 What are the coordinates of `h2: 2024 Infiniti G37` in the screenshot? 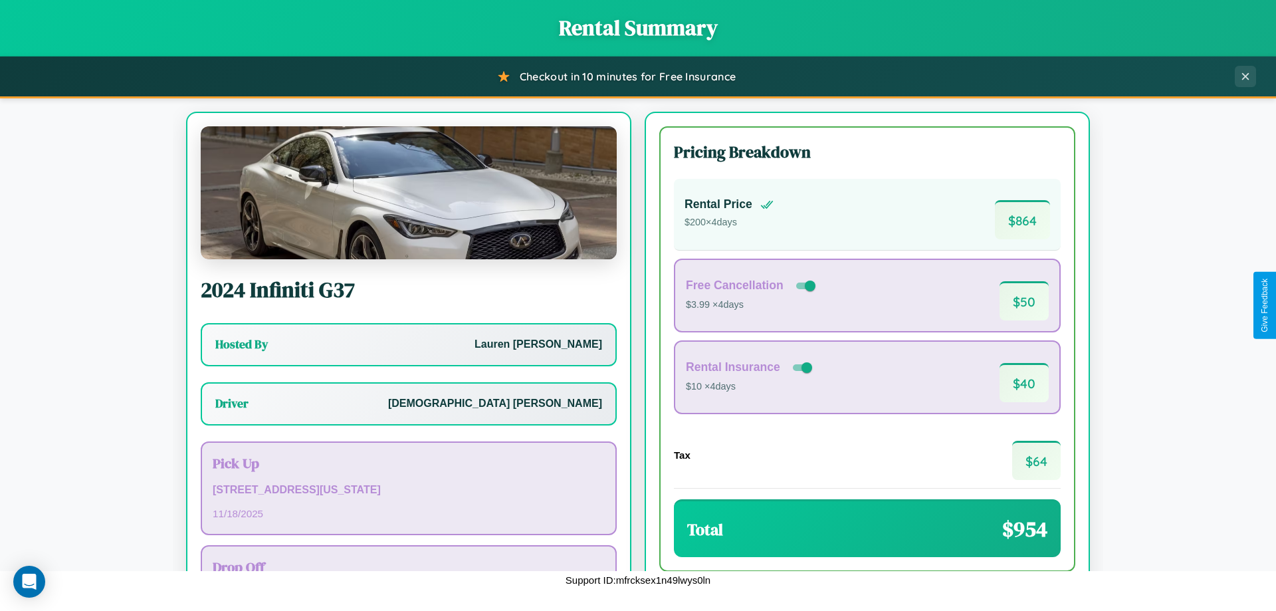 It's located at (409, 290).